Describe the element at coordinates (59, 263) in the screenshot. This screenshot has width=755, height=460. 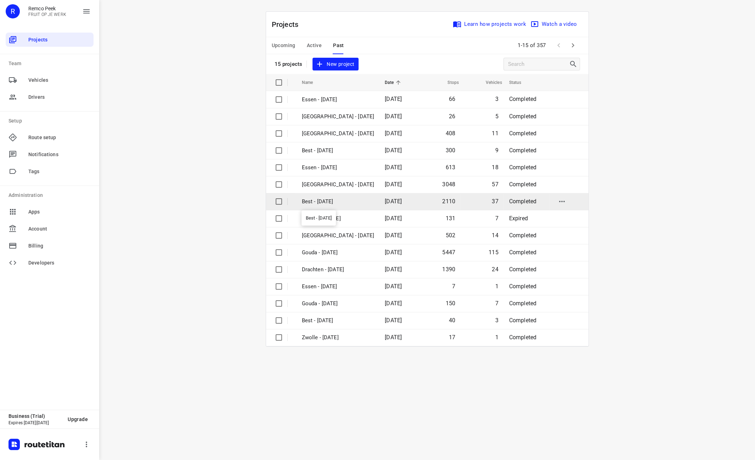
I see `span: Developers` at that location.